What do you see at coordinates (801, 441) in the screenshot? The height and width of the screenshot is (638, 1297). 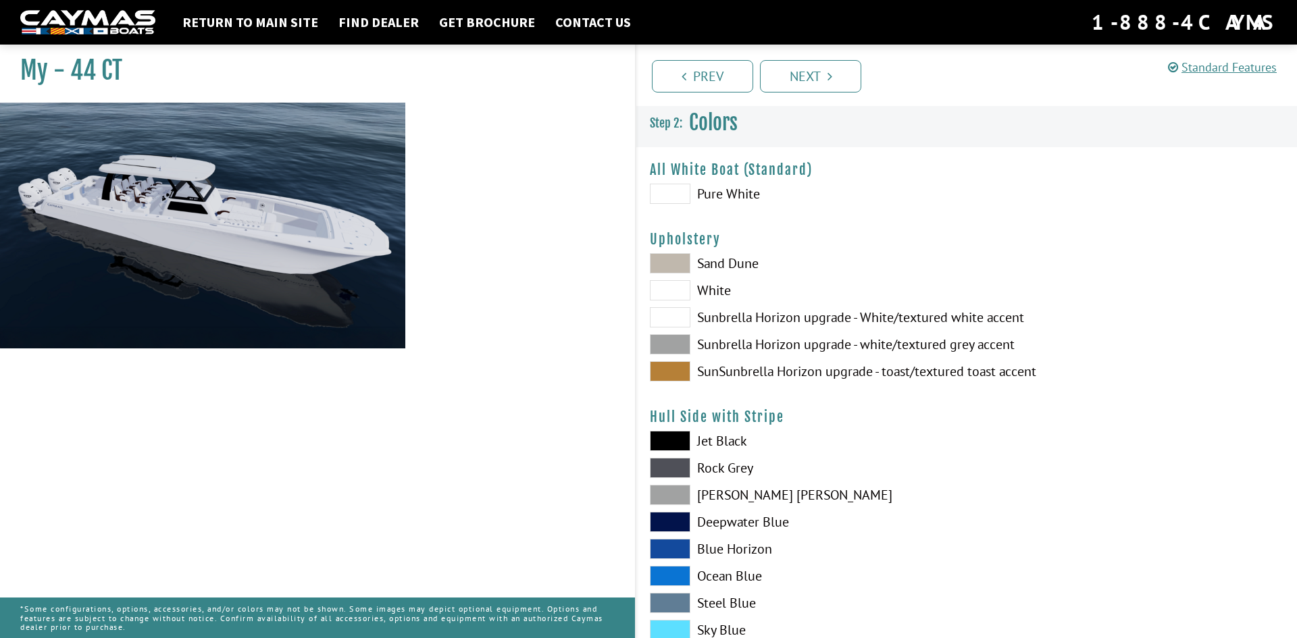 I see `label: Jet Black` at bounding box center [801, 441].